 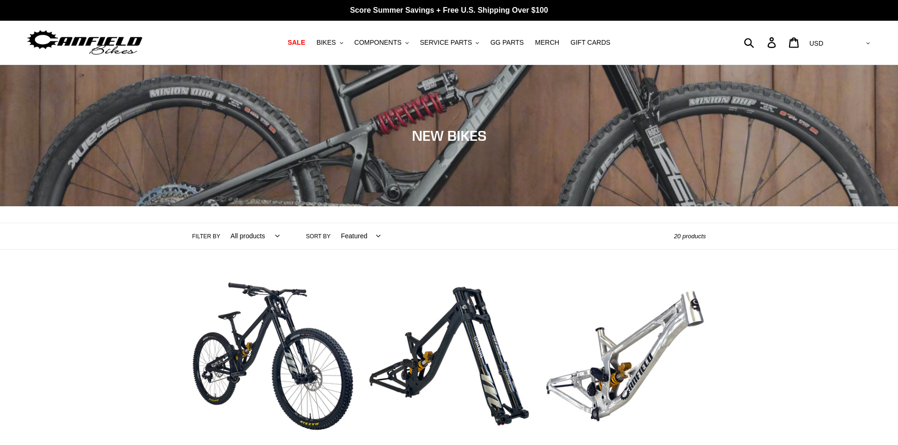 What do you see at coordinates (206, 237) in the screenshot?
I see `label: Filter by` at bounding box center [206, 237].